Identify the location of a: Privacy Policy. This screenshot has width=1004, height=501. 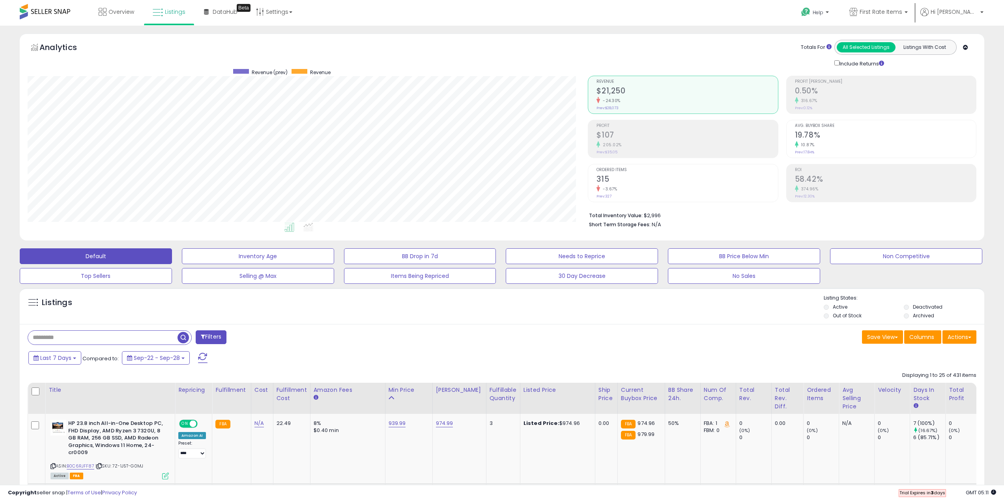
(119, 493).